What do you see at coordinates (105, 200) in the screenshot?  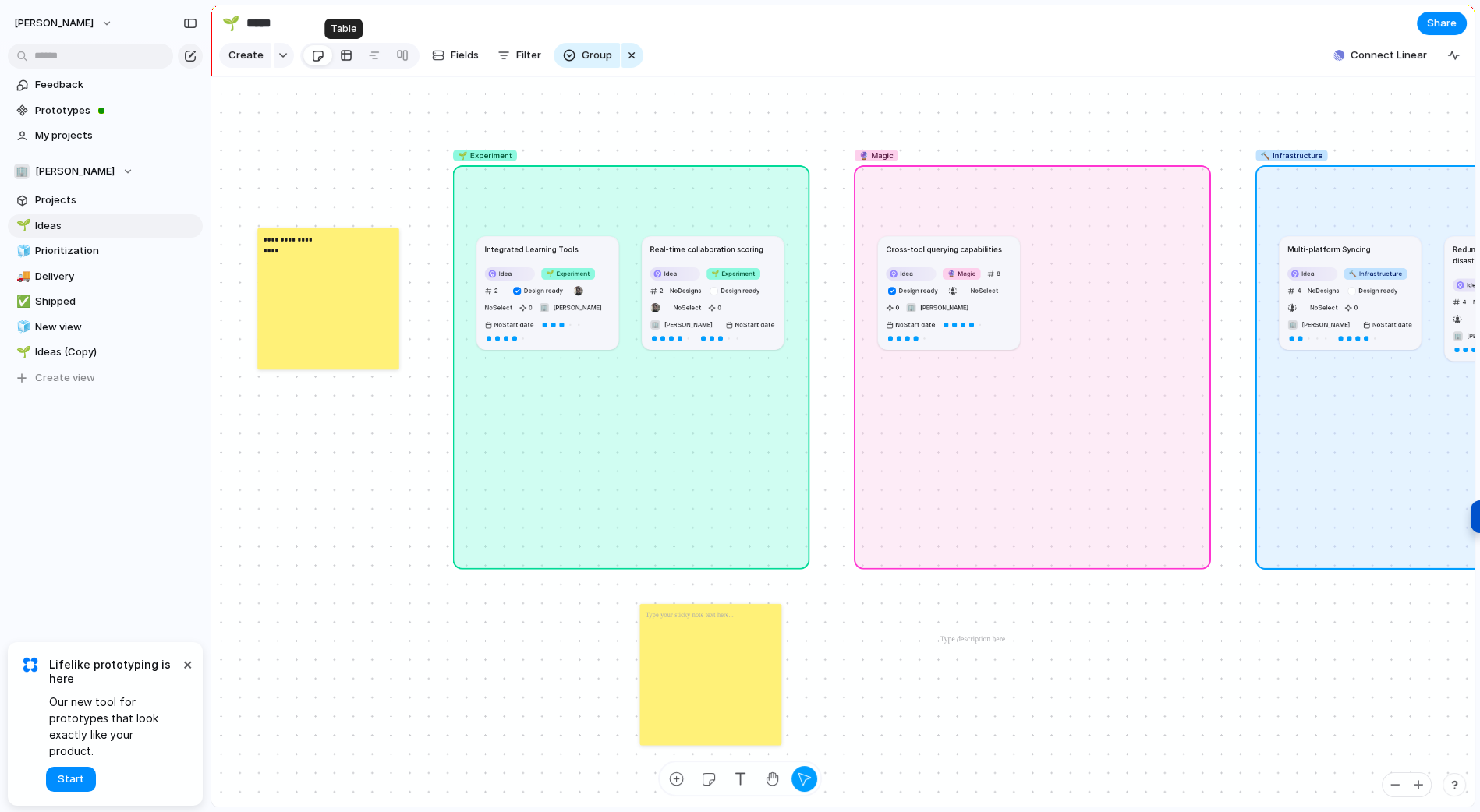 I see `a: Projects` at bounding box center [105, 200].